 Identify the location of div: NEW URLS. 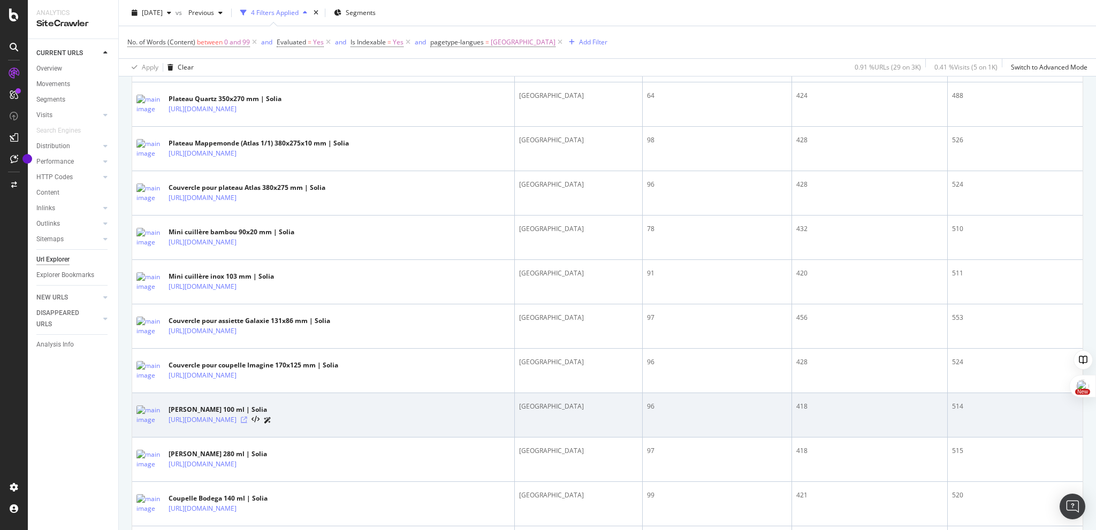
(52, 297).